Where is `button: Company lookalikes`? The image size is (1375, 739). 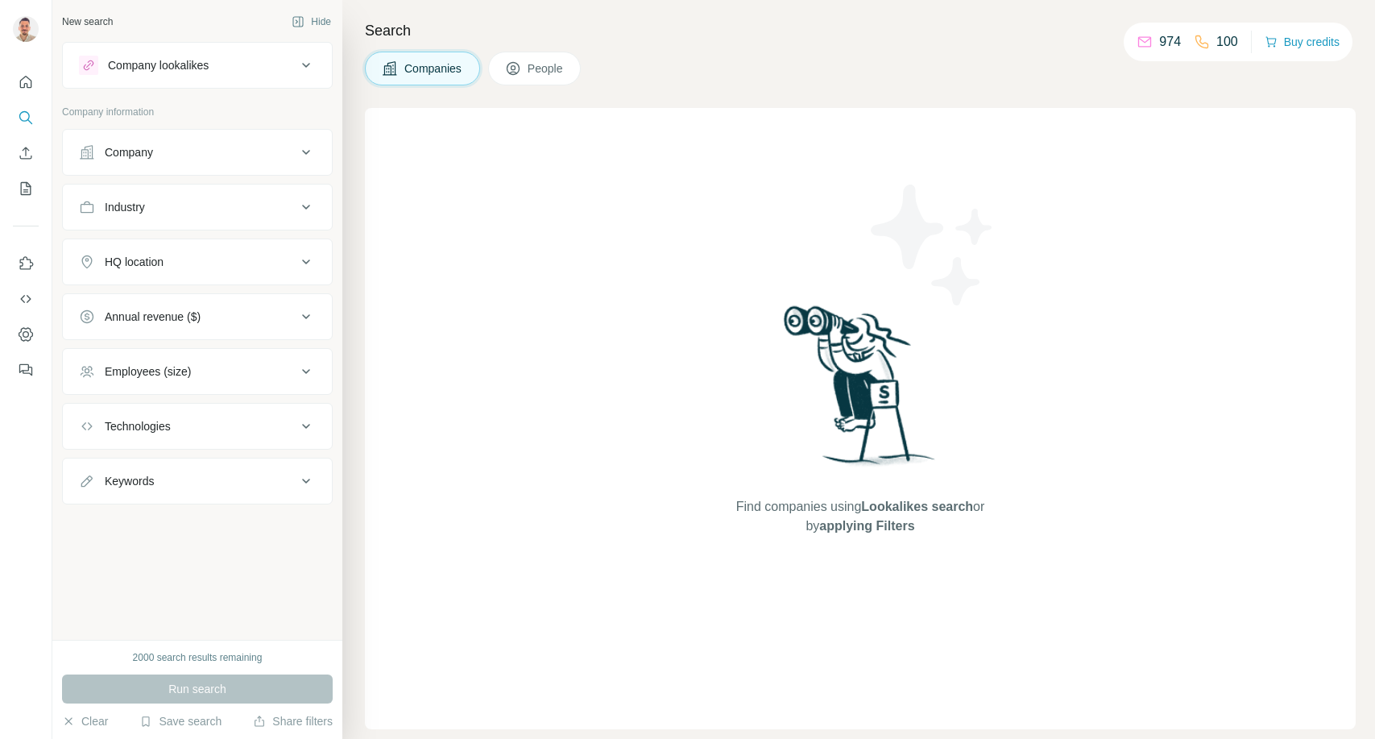 button: Company lookalikes is located at coordinates (197, 65).